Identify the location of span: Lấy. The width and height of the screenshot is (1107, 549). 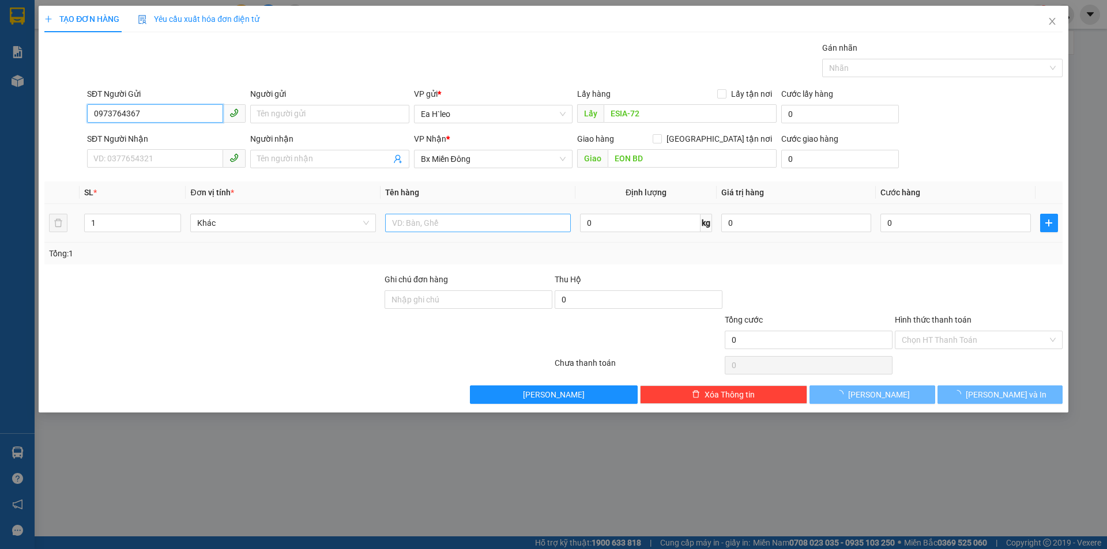
(590, 114).